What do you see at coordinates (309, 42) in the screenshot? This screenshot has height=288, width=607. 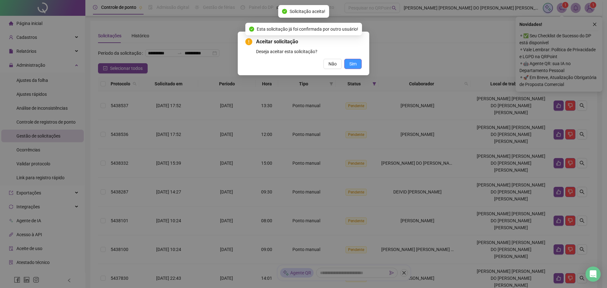 I see `span: Aceitar solicitação` at bounding box center [309, 42].